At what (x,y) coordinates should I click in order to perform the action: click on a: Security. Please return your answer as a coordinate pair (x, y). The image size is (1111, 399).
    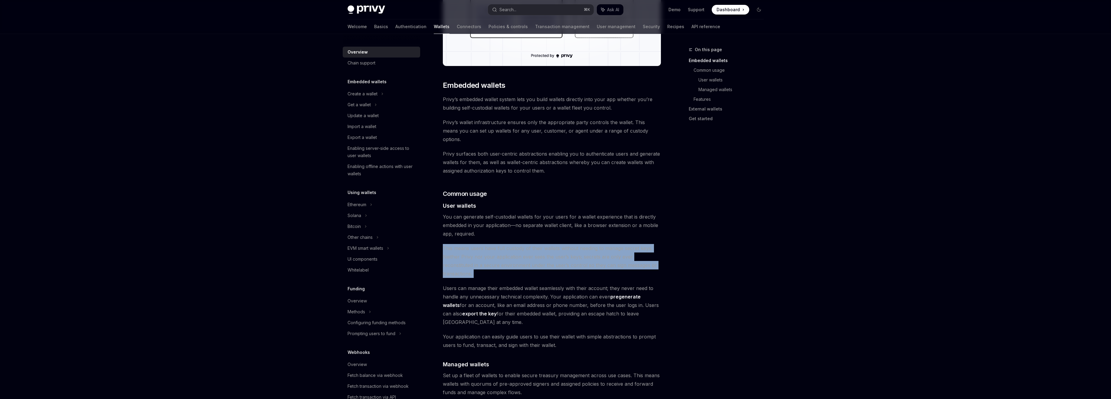
    Looking at the image, I should click on (651, 27).